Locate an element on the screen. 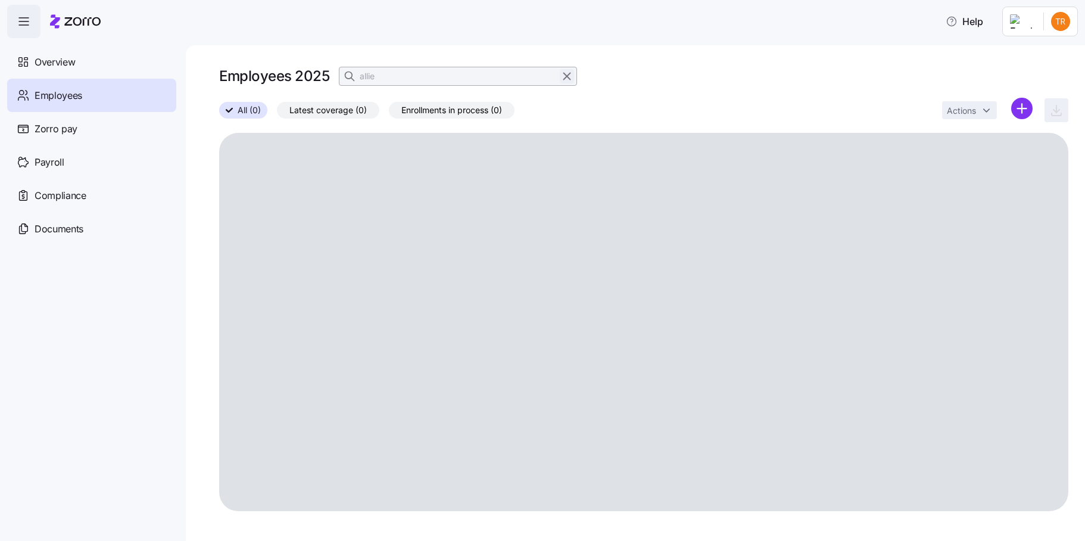  a: Compliance is located at coordinates (92, 195).